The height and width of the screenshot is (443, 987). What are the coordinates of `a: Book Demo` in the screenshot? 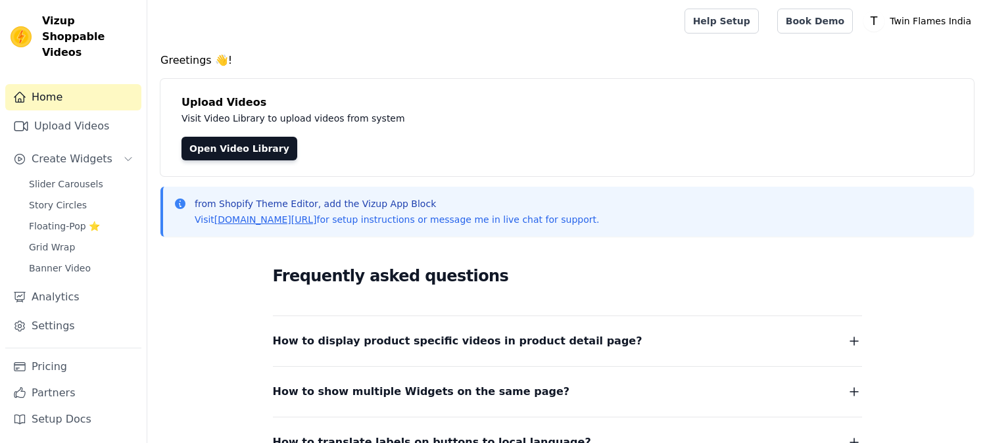 It's located at (815, 21).